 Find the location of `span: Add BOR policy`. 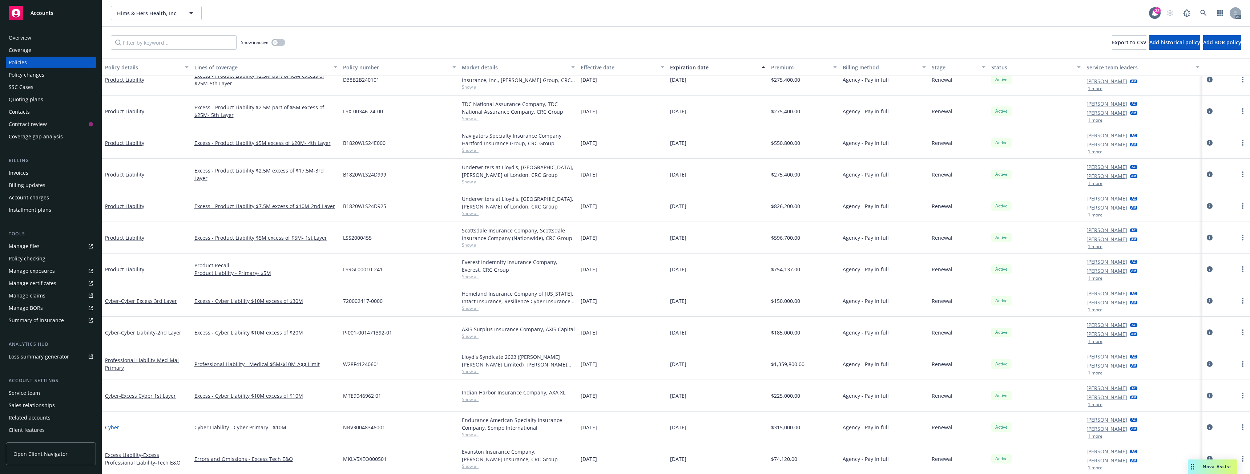

span: Add BOR policy is located at coordinates (1222, 42).